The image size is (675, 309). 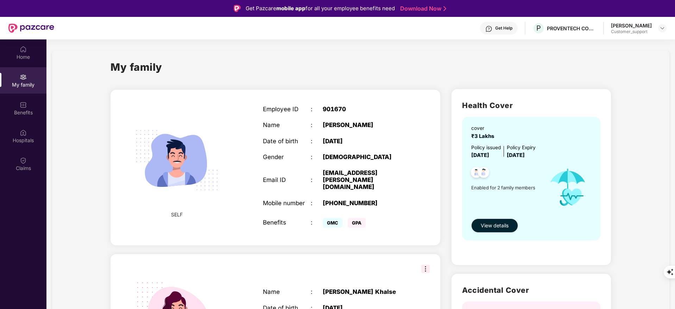 I want to click on span: ₹3 Lakhs, so click(x=484, y=136).